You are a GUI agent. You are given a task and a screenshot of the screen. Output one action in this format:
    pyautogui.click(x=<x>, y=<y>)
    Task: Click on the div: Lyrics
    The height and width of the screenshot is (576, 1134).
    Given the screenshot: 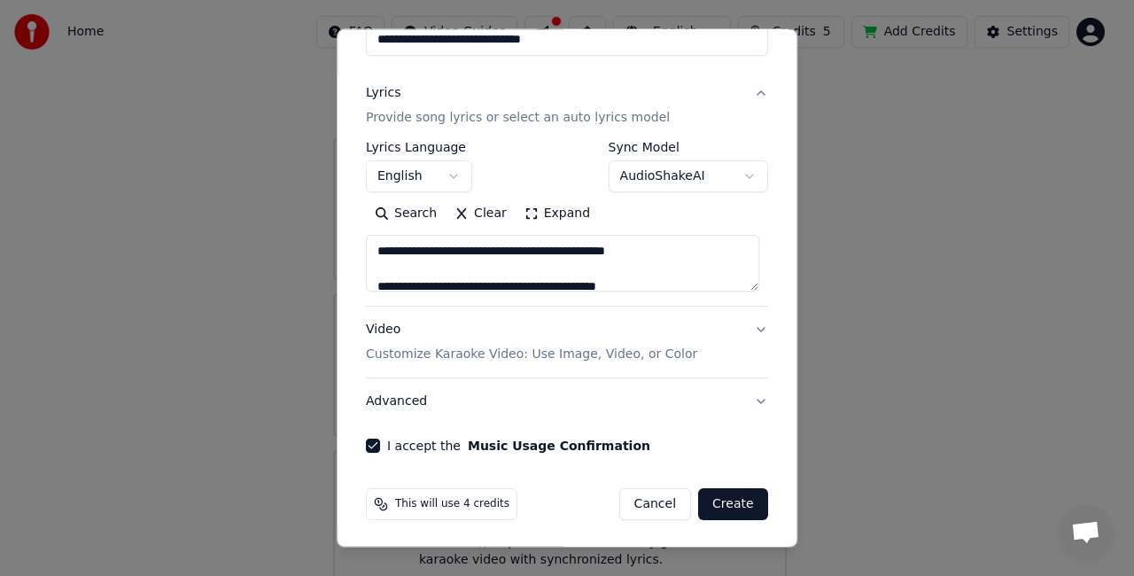 What is the action you would take?
    pyautogui.click(x=383, y=93)
    